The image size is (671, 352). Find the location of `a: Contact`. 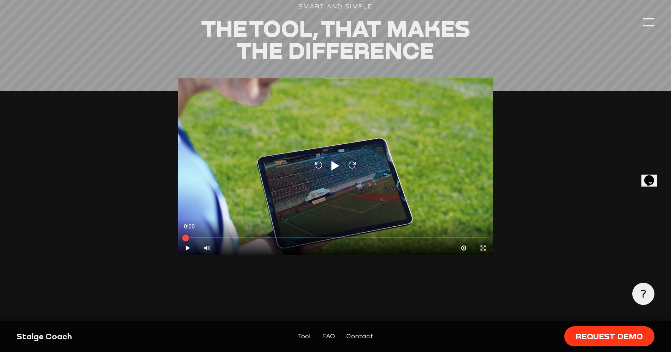

a: Contact is located at coordinates (359, 336).